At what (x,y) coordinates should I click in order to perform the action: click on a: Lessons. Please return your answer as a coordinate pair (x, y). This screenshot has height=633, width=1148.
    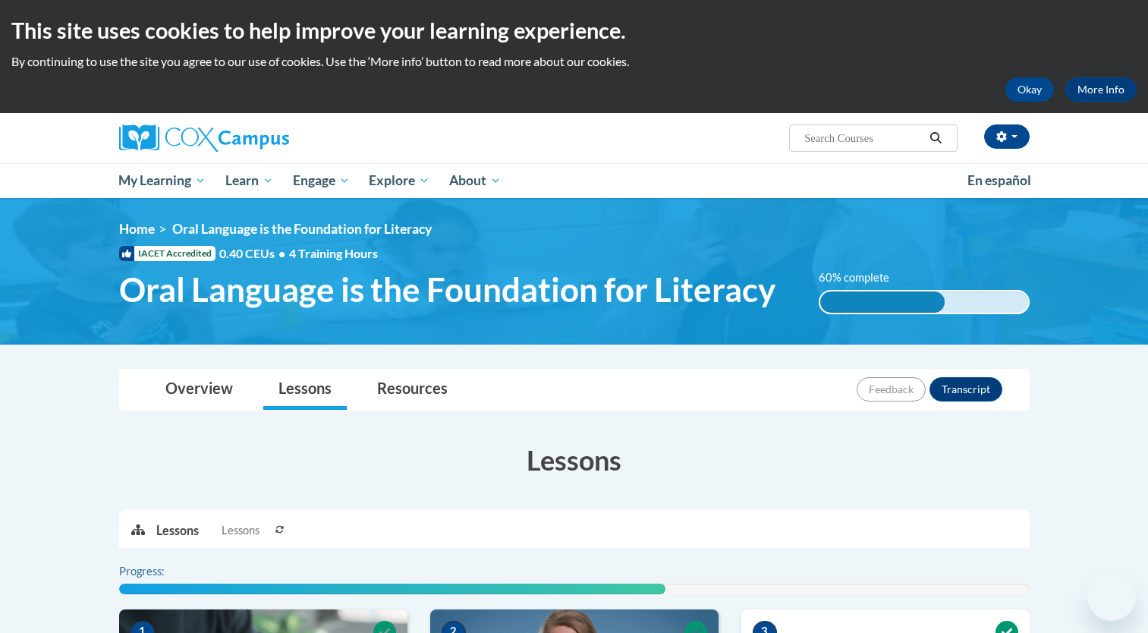
    Looking at the image, I should click on (305, 389).